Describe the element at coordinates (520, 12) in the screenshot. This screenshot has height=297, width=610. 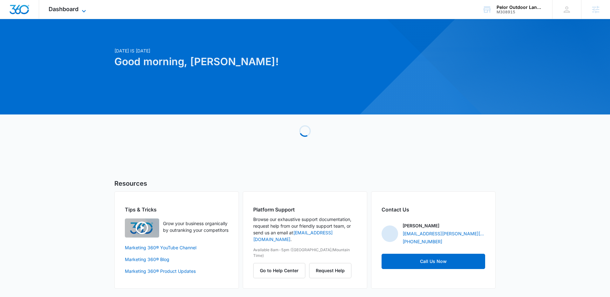
I see `div: account id` at that location.